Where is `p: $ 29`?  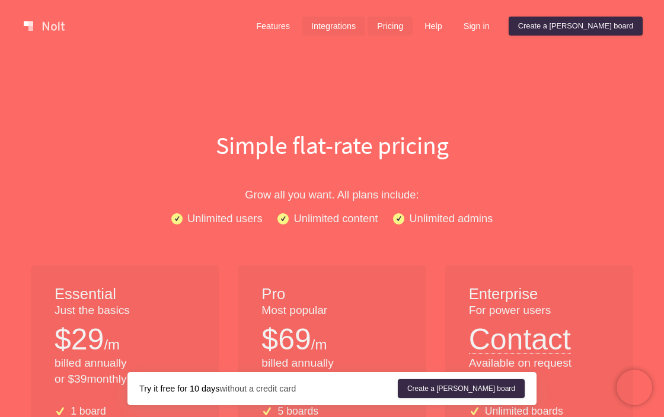
p: $ 29 is located at coordinates (79, 340).